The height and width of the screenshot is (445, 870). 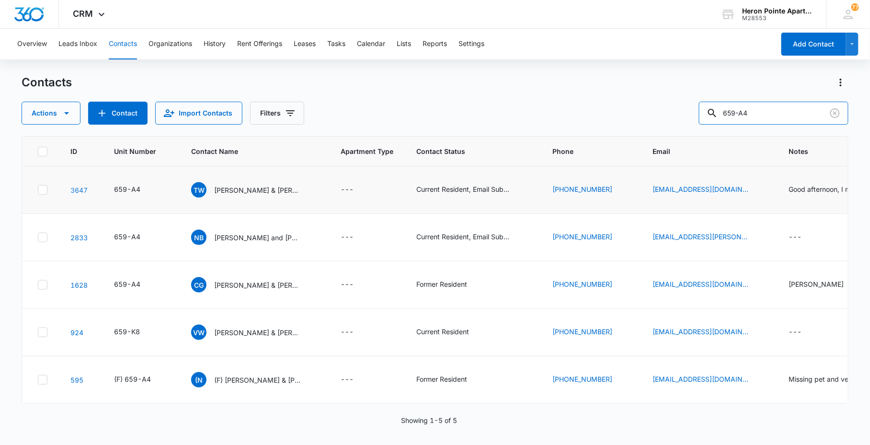 What do you see at coordinates (473, 237) in the screenshot?
I see `div: Contact Status - Current Resident, Email Subscriber - Select to Edit Field` at bounding box center [473, 237].